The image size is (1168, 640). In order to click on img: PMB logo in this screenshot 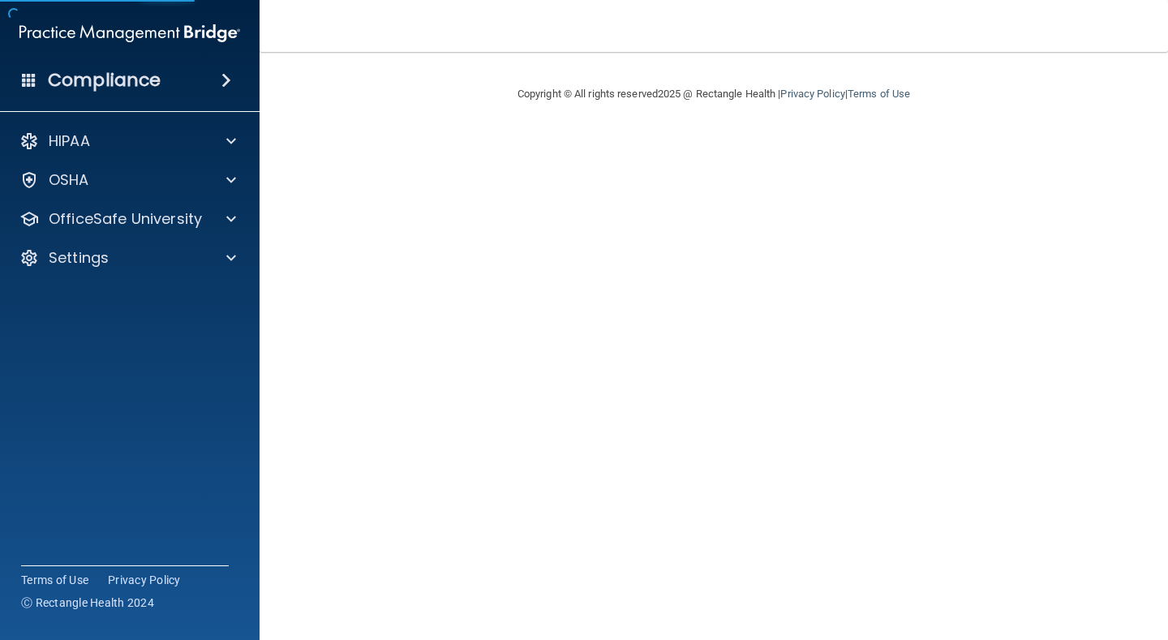, I will do `click(130, 33)`.